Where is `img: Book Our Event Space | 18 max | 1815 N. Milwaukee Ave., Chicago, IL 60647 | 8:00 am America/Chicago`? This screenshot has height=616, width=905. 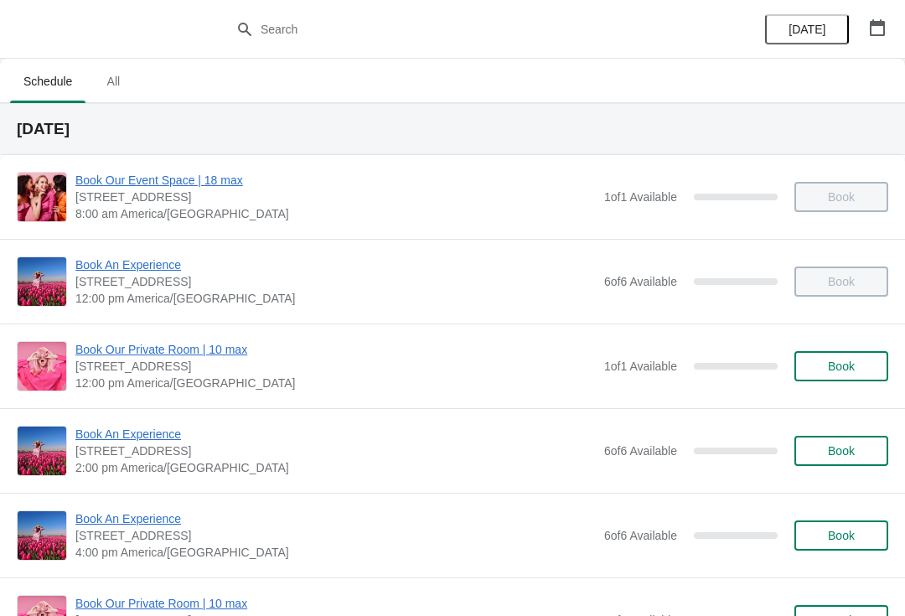 img: Book Our Event Space | 18 max | 1815 N. Milwaukee Ave., Chicago, IL 60647 | 8:00 am America/Chicago is located at coordinates (42, 197).